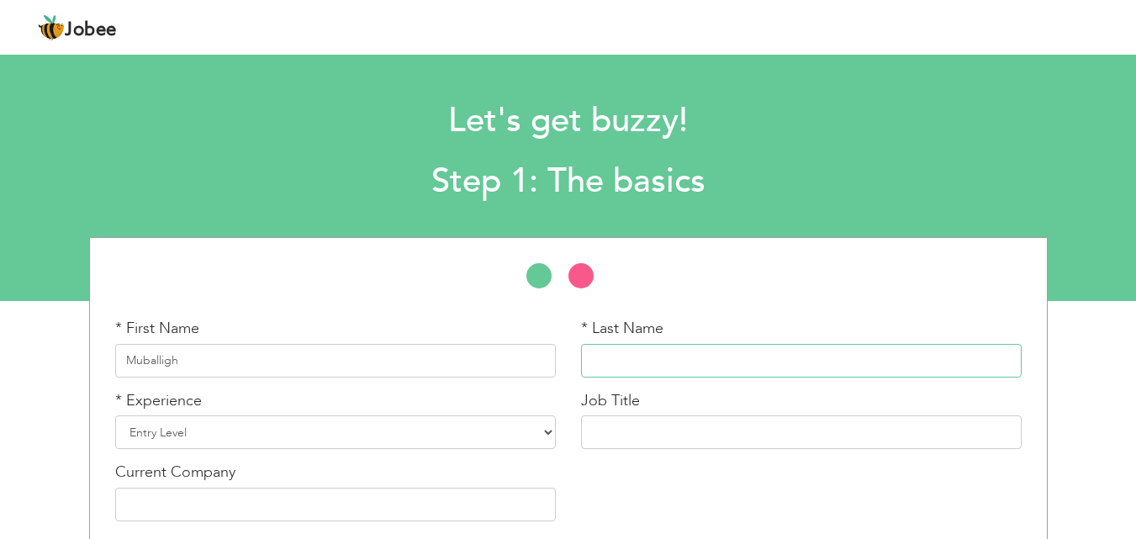  What do you see at coordinates (175, 472) in the screenshot?
I see `label: Current Company` at bounding box center [175, 472].